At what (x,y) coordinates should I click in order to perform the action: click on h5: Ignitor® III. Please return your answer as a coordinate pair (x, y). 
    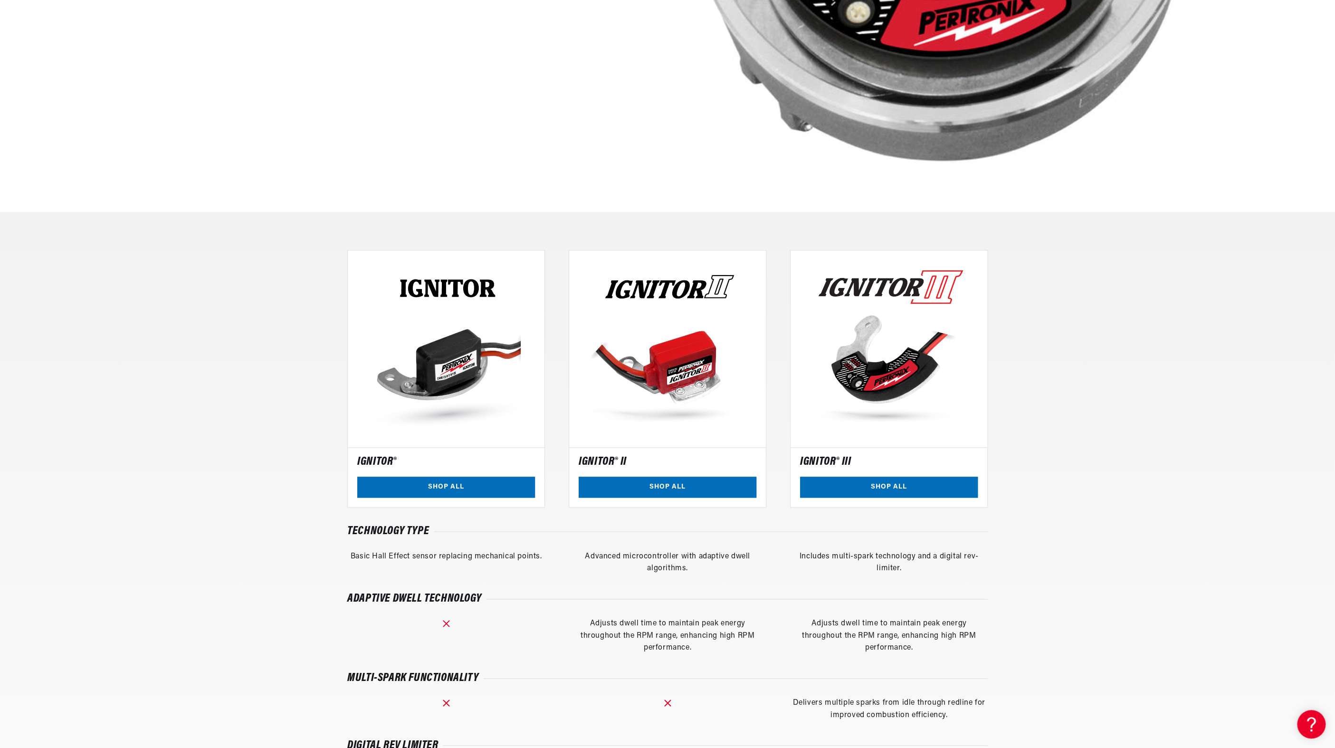
    Looking at the image, I should click on (825, 462).